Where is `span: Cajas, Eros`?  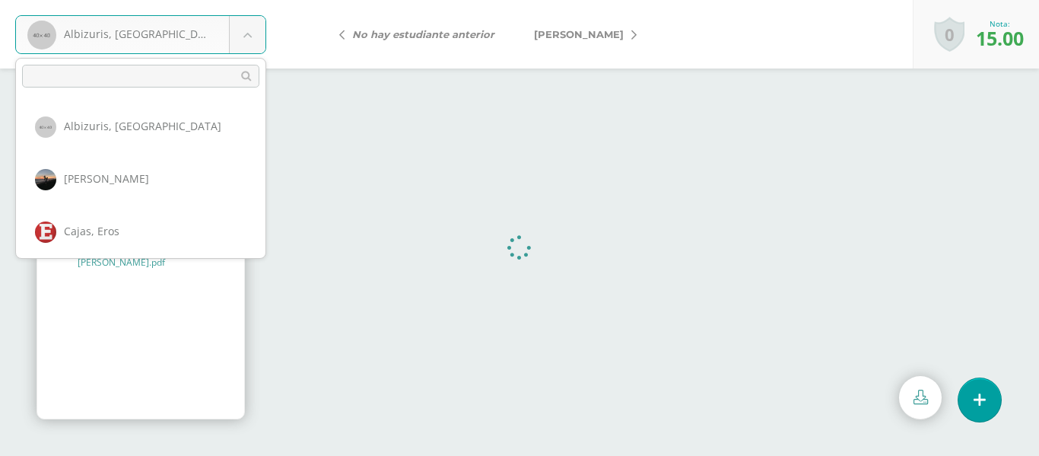 span: Cajas, Eros is located at coordinates (91, 230).